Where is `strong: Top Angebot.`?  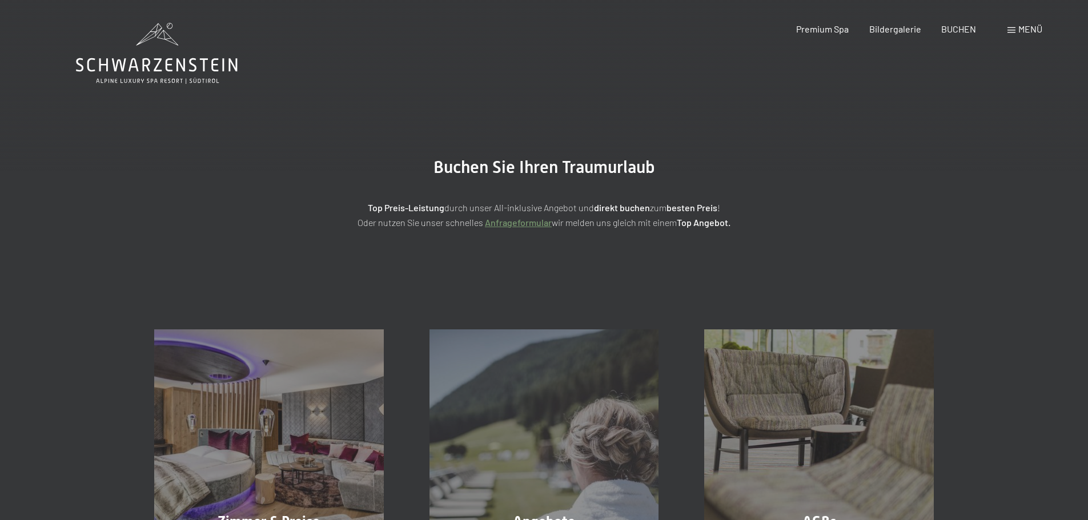
strong: Top Angebot. is located at coordinates (704, 222).